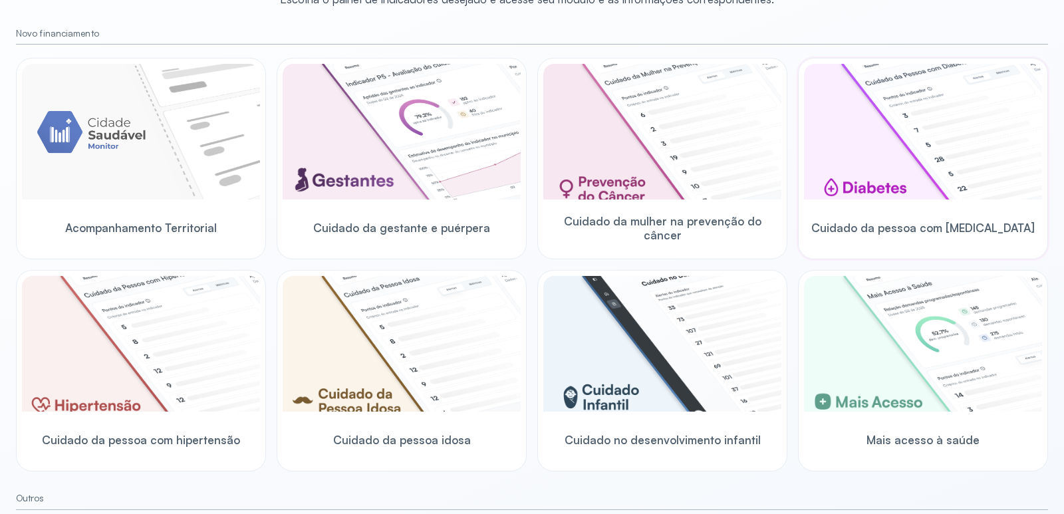  Describe the element at coordinates (923, 440) in the screenshot. I see `span: Mais acesso à saúde` at that location.